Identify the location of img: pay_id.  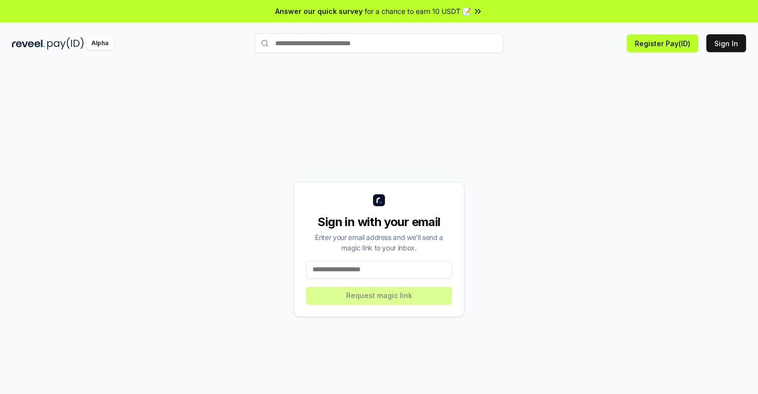
(66, 43).